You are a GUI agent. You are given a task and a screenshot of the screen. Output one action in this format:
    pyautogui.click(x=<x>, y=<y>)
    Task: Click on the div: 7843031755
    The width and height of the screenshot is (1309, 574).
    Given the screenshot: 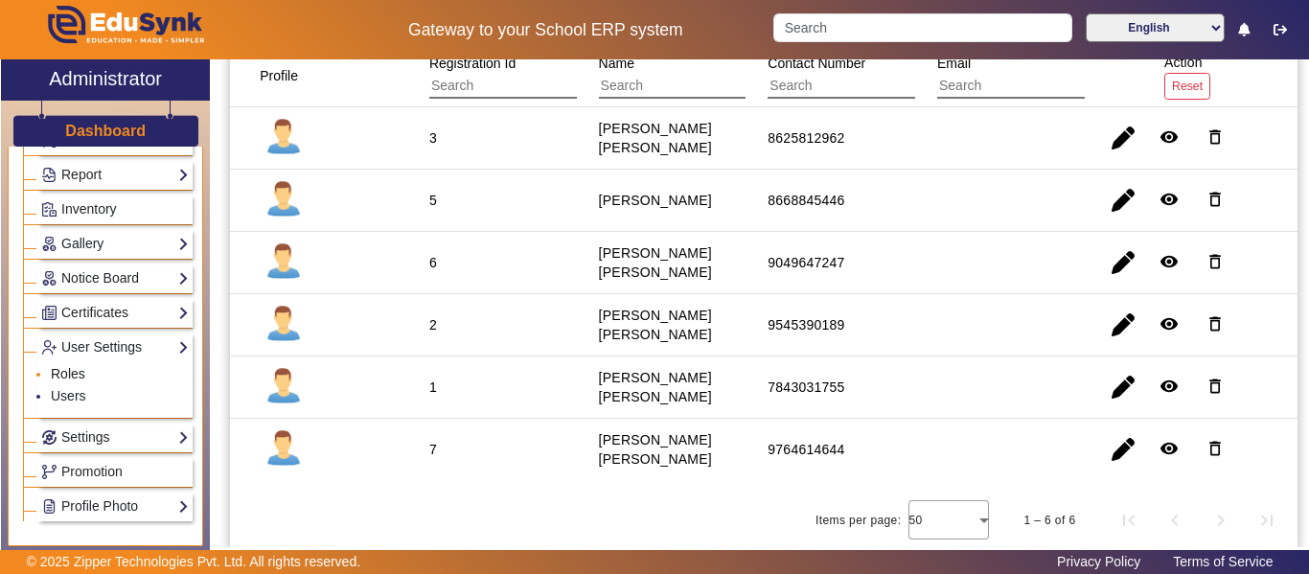 What is the action you would take?
    pyautogui.click(x=806, y=387)
    